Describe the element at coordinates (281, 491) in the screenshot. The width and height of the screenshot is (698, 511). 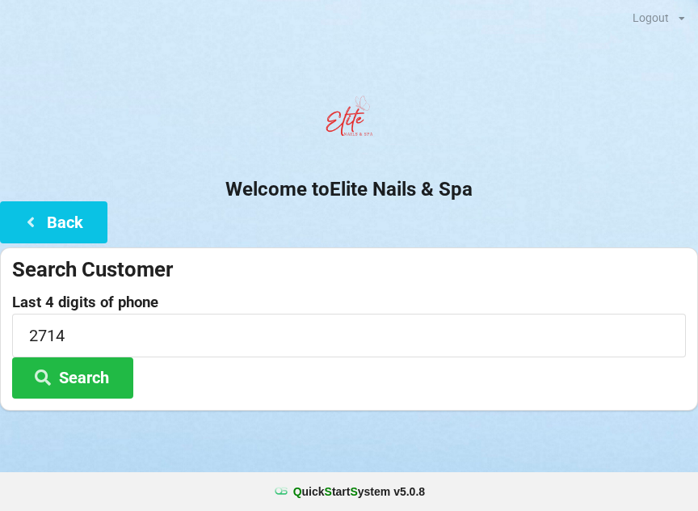
I see `img: favicon.ico` at that location.